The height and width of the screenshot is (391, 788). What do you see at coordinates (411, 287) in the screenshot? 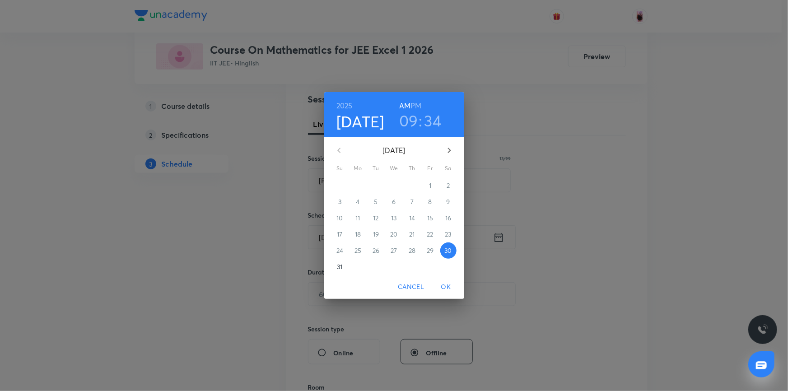
I see `span: Cancel` at bounding box center [411, 287].